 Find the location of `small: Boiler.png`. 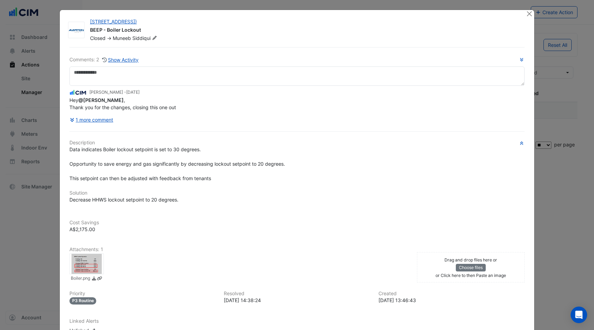

small: Boiler.png is located at coordinates (81, 278).